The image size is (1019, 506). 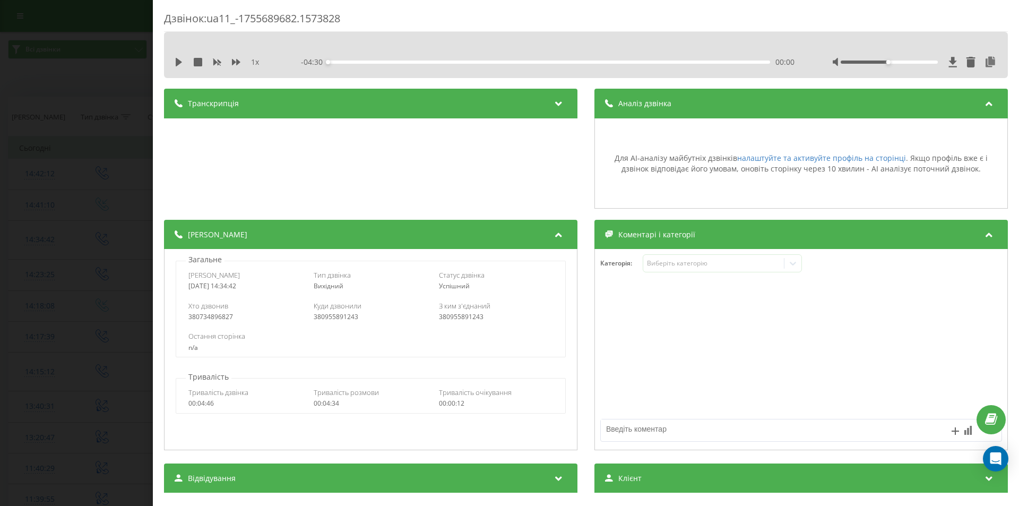 What do you see at coordinates (209, 377) in the screenshot?
I see `p: Тривалість` at bounding box center [209, 377].